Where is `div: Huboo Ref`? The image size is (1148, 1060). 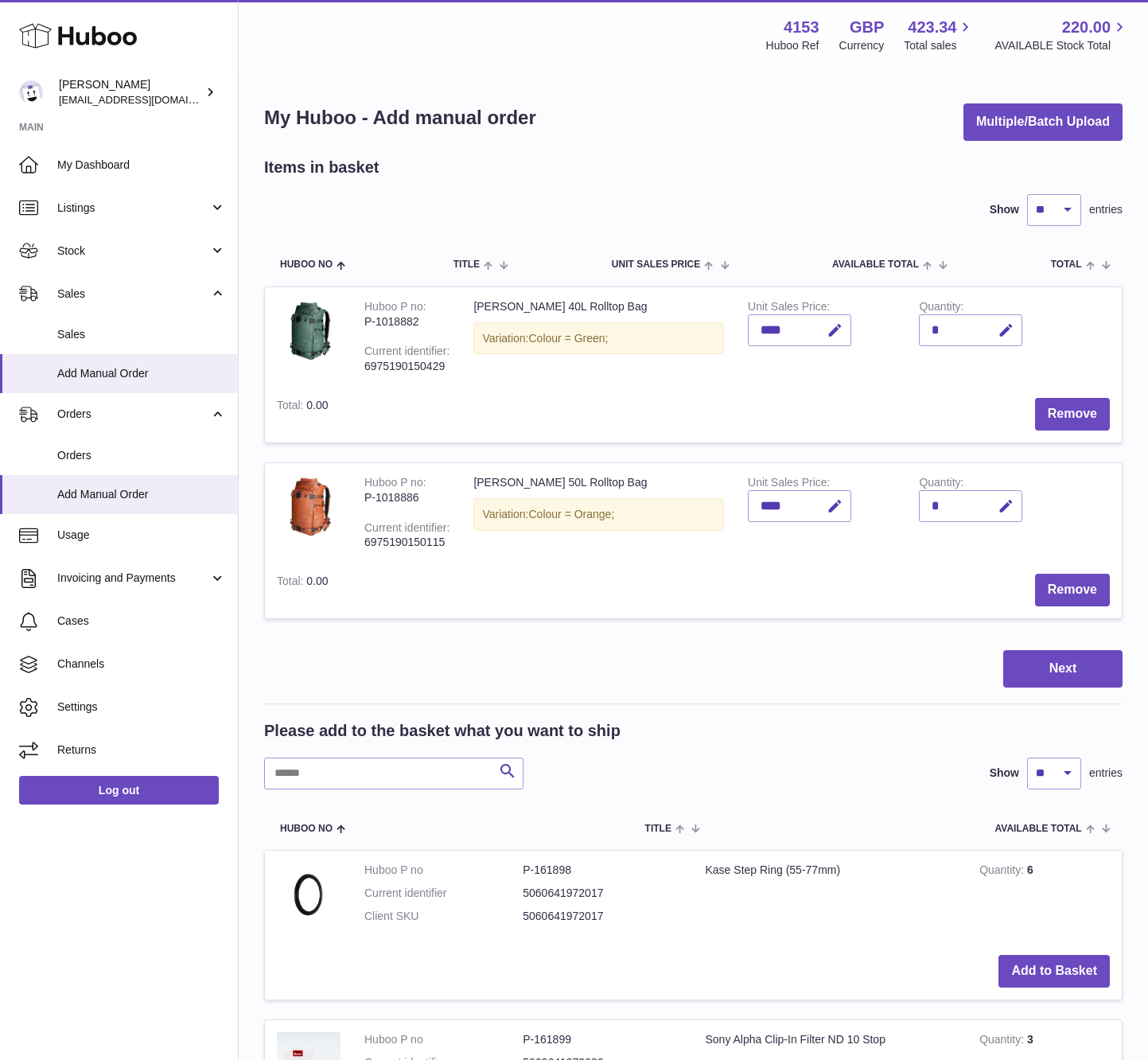 div: Huboo Ref is located at coordinates (793, 45).